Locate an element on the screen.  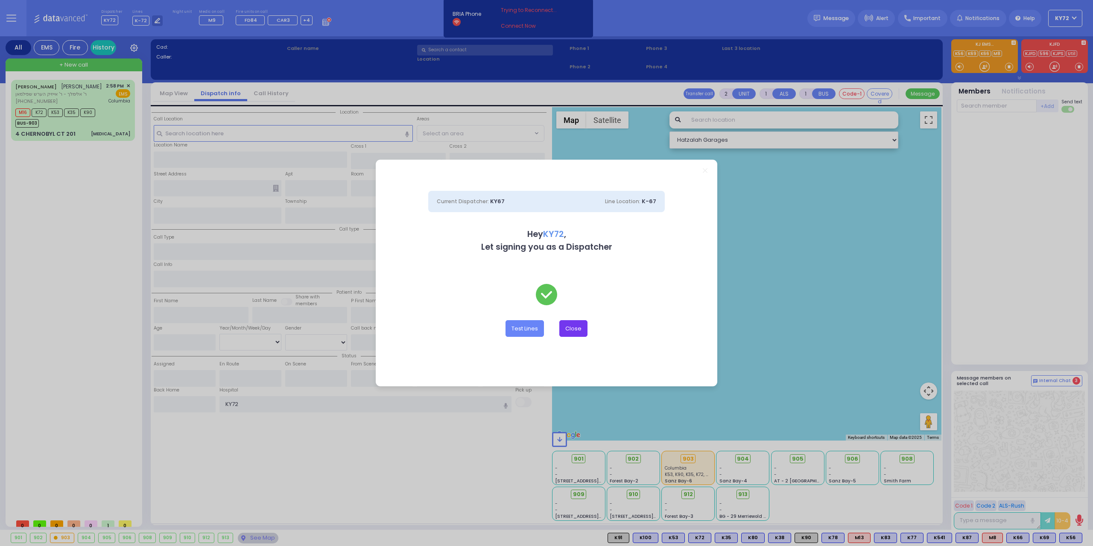
button: Test Lines is located at coordinates (524, 328).